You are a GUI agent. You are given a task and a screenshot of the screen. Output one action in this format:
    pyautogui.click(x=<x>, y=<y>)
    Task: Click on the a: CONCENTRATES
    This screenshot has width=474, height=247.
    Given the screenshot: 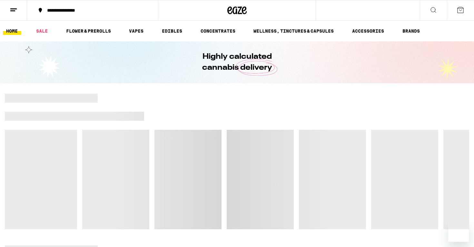 What is the action you would take?
    pyautogui.click(x=218, y=31)
    